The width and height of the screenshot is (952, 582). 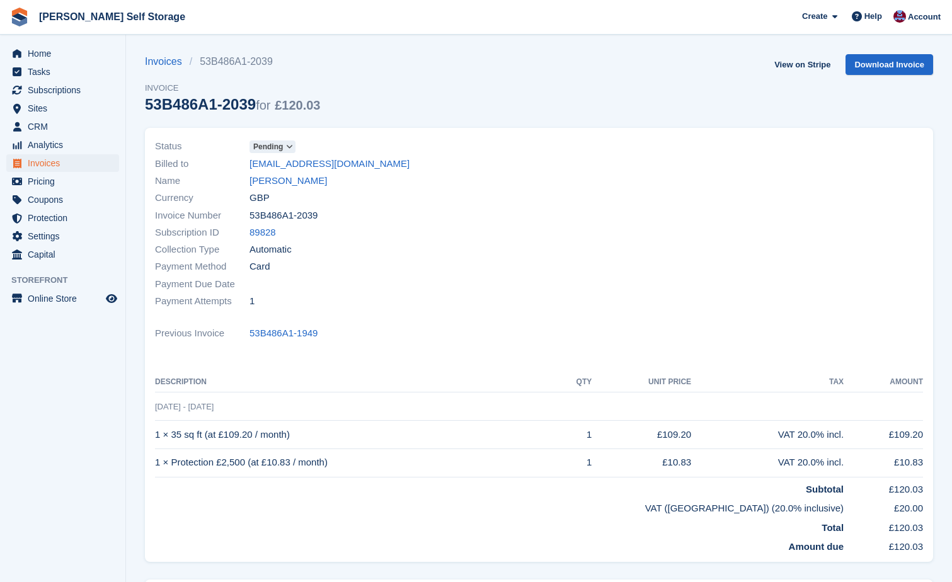 What do you see at coordinates (900, 16) in the screenshot?
I see `img: Tracy Bailey` at bounding box center [900, 16].